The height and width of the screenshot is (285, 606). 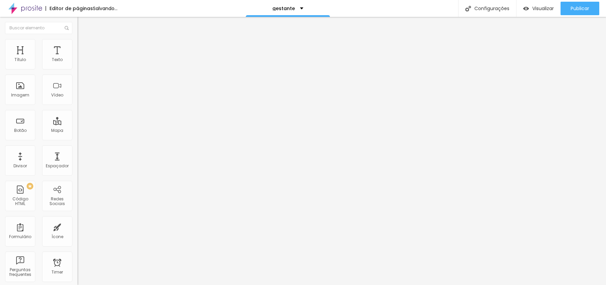 I want to click on div: Título, so click(x=20, y=60).